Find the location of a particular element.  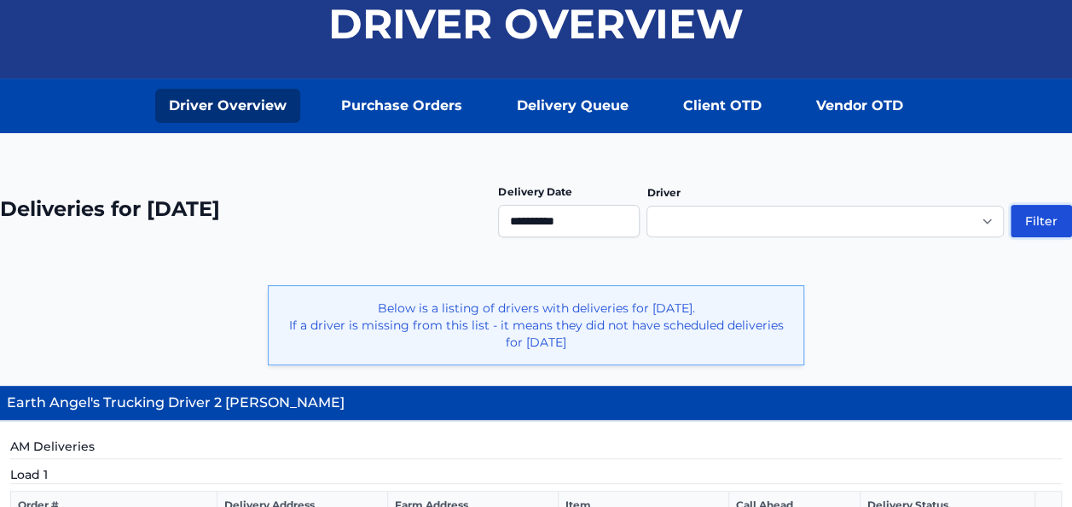

a: Client OTD is located at coordinates (722, 106).